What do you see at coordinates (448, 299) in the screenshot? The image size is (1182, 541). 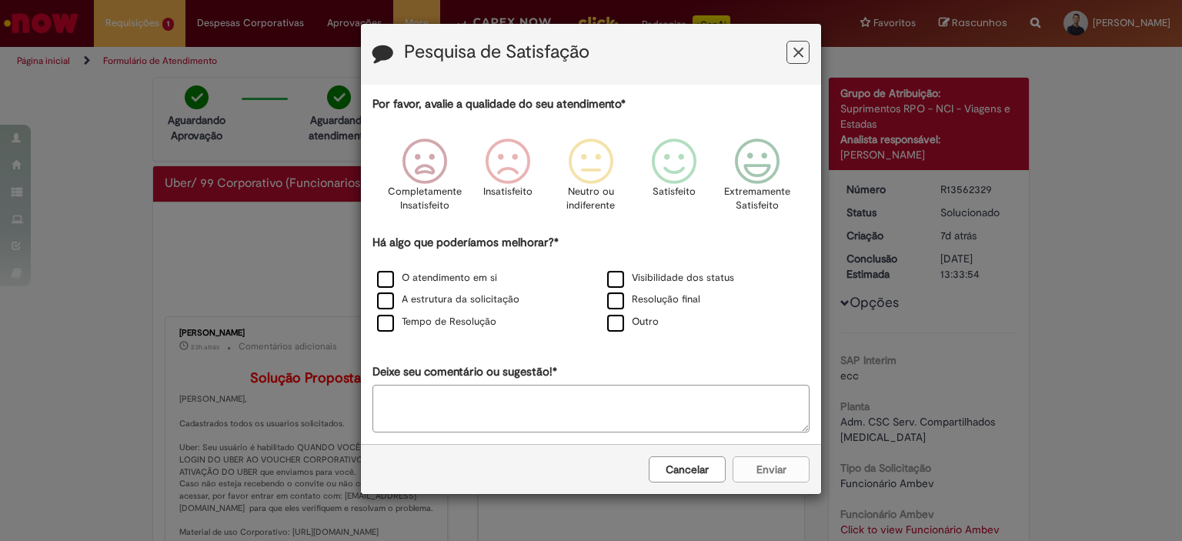 I see `label: A estrutura da solicitação` at bounding box center [448, 299].